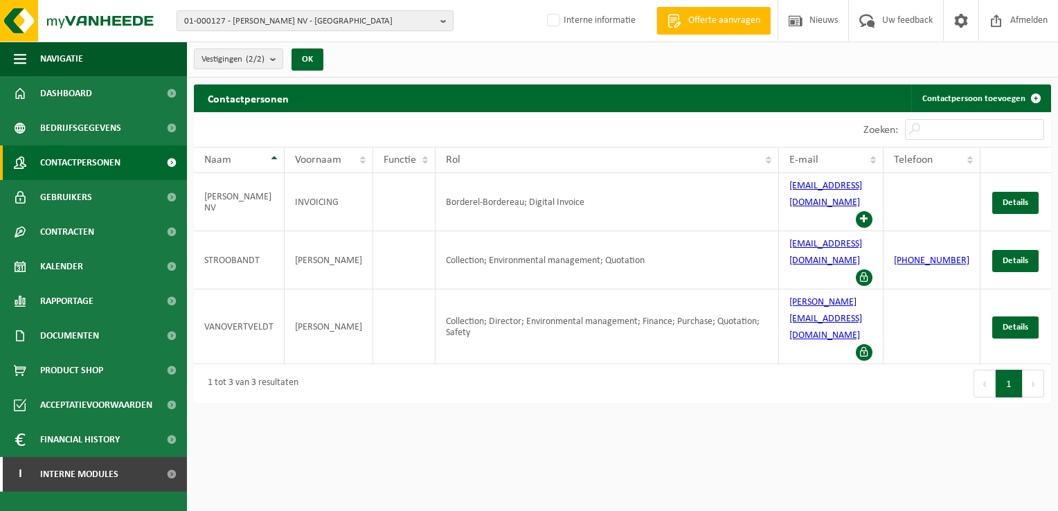 Image resolution: width=1058 pixels, height=511 pixels. What do you see at coordinates (329, 202) in the screenshot?
I see `td: INVOICING` at bounding box center [329, 202].